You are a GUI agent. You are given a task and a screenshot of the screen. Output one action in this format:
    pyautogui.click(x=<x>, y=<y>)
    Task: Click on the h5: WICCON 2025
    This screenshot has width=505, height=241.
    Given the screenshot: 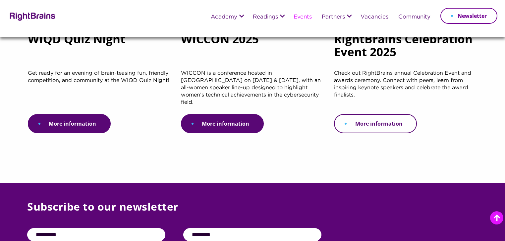 What is the action you would take?
    pyautogui.click(x=252, y=38)
    